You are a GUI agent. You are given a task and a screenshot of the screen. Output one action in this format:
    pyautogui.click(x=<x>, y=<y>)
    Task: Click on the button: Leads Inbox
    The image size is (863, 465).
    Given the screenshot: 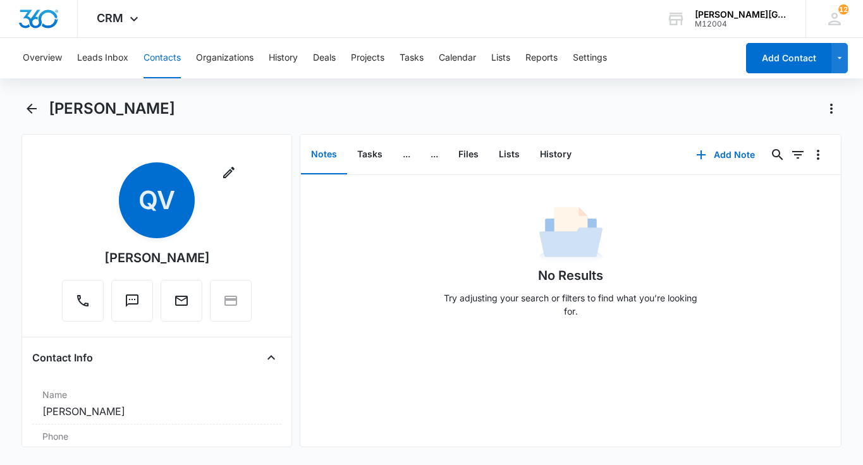 What is the action you would take?
    pyautogui.click(x=102, y=58)
    